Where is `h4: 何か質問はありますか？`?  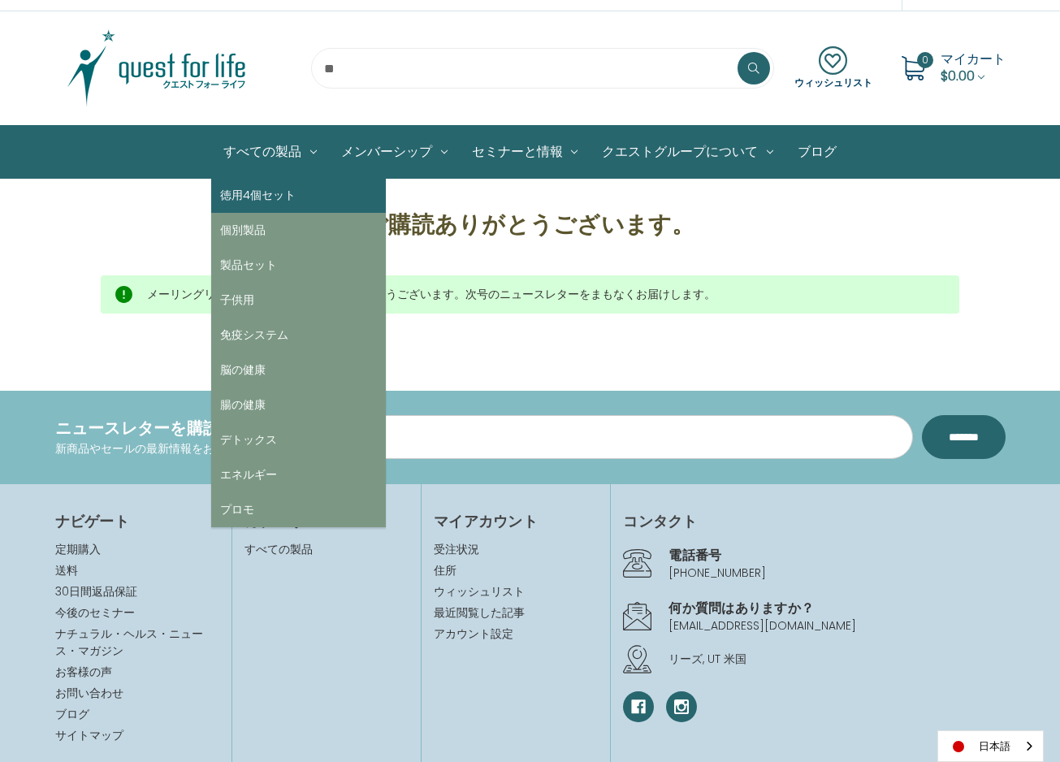
h4: 何か質問はありますか？ is located at coordinates (837, 608).